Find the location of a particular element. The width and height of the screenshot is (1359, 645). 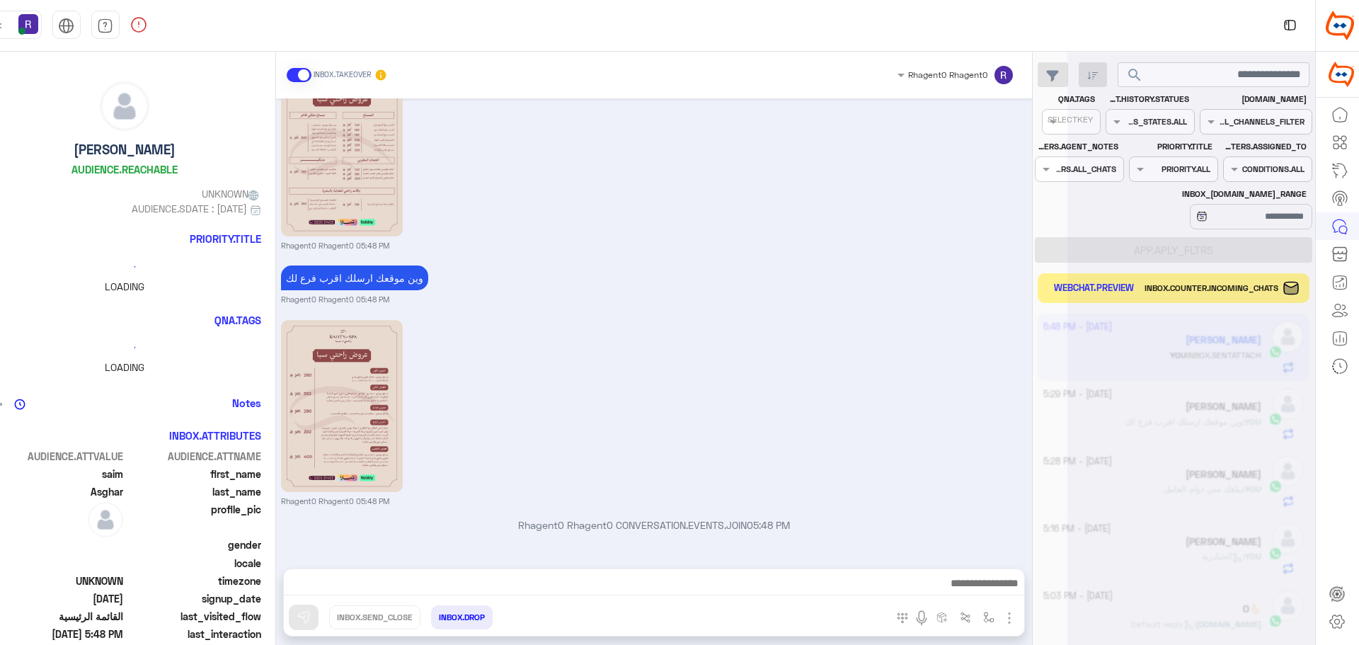

span: profile_pic is located at coordinates (193, 518).